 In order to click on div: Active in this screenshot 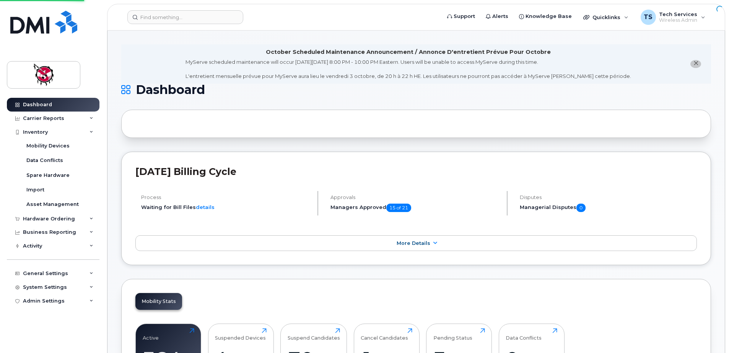, I will do `click(151, 335)`.